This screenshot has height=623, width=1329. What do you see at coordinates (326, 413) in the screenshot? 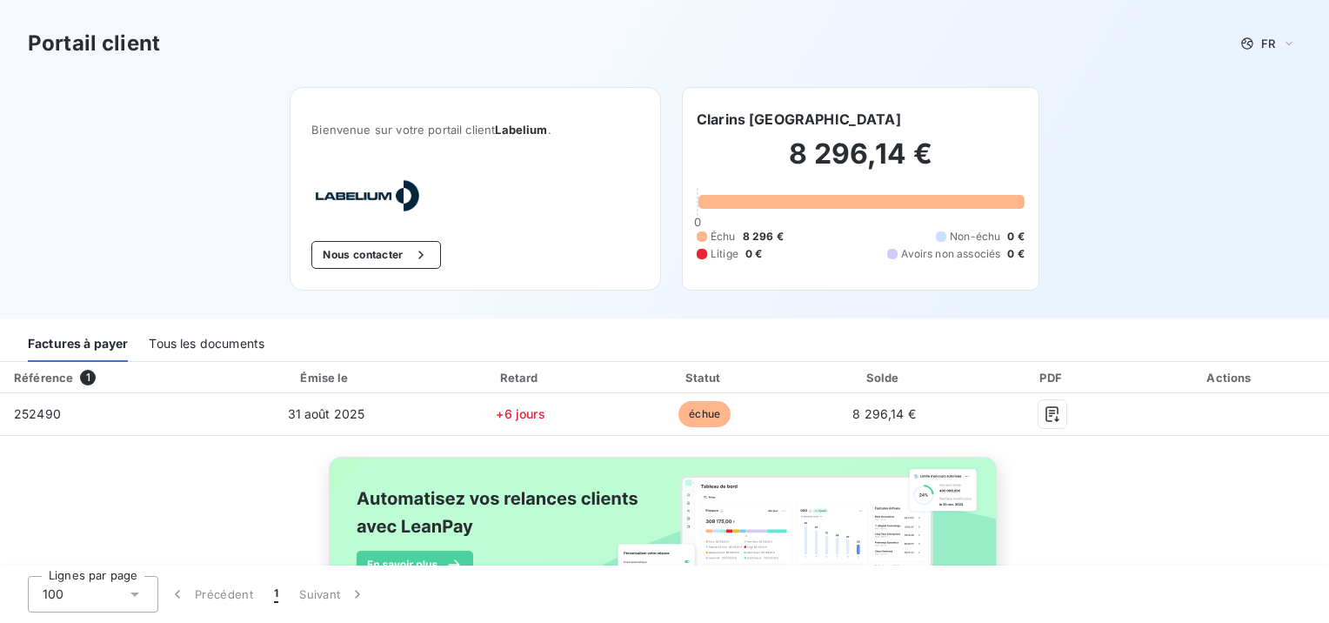
I see `span: 31 août 2025` at bounding box center [326, 413].